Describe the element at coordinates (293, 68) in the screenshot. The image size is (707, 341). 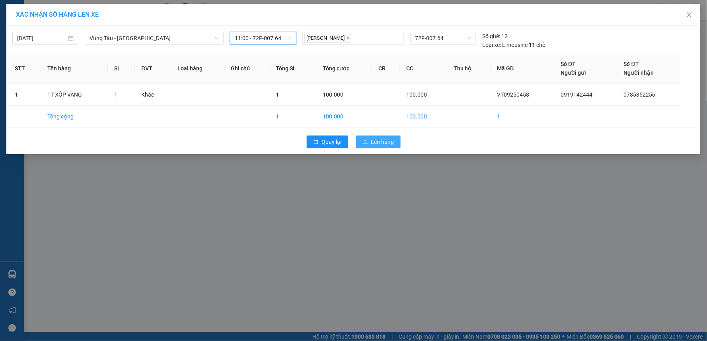
I see `th: Tổng SL` at that location.